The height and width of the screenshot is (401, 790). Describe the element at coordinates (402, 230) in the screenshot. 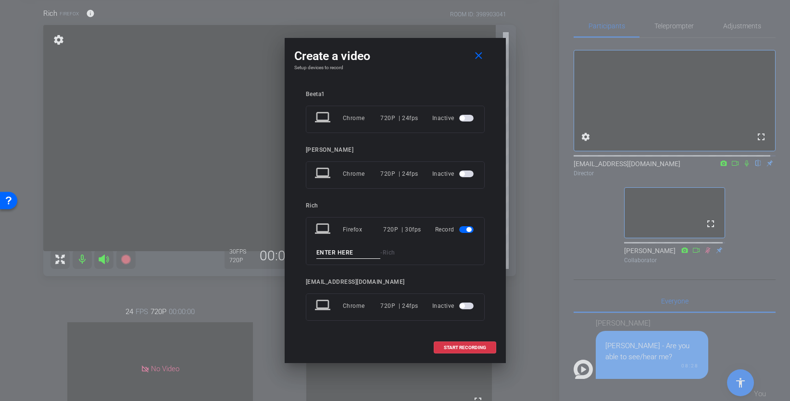

I see `div: 720P | 30fps` at that location.